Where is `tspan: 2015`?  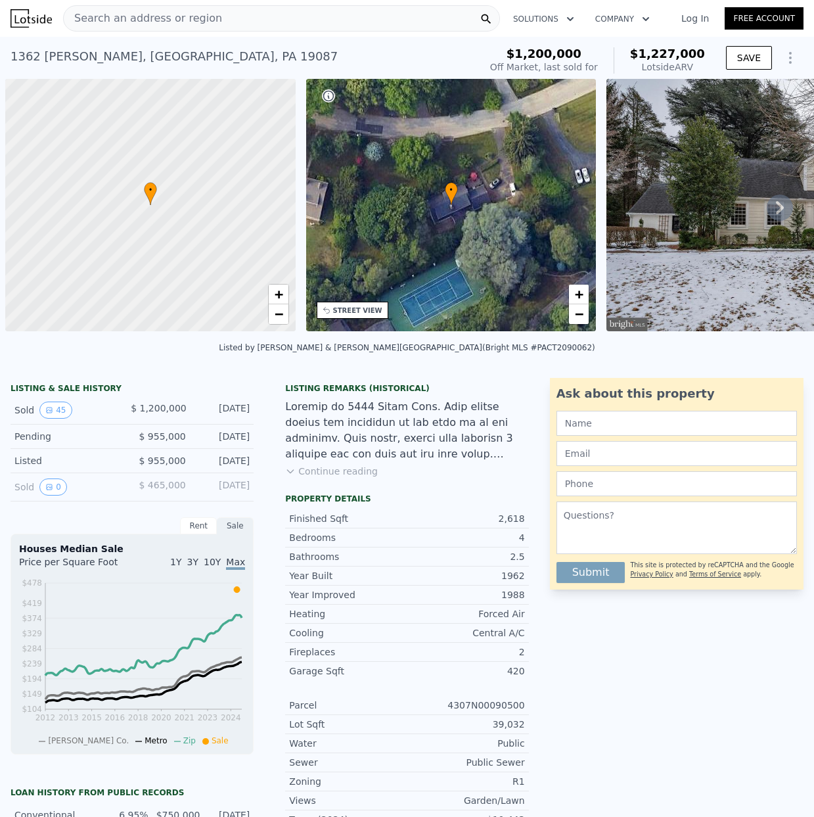
tspan: 2015 is located at coordinates (91, 718).